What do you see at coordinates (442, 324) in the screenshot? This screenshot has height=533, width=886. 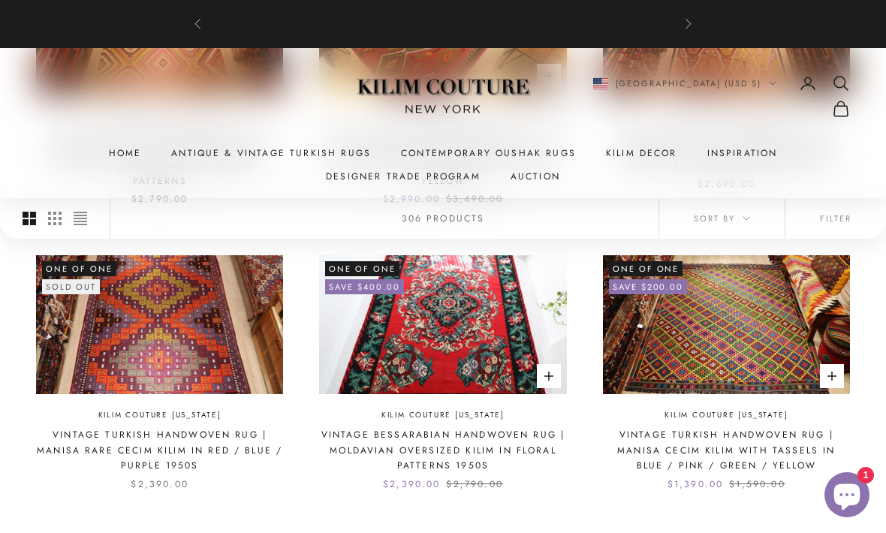 I see `img: meticulously handwoven floral Moldavian Bessarabian mid-century rug with intricate details` at bounding box center [442, 324].